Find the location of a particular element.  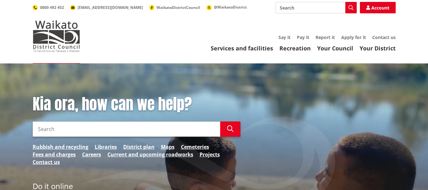

a: Rubbish and recycling is located at coordinates (60, 147).